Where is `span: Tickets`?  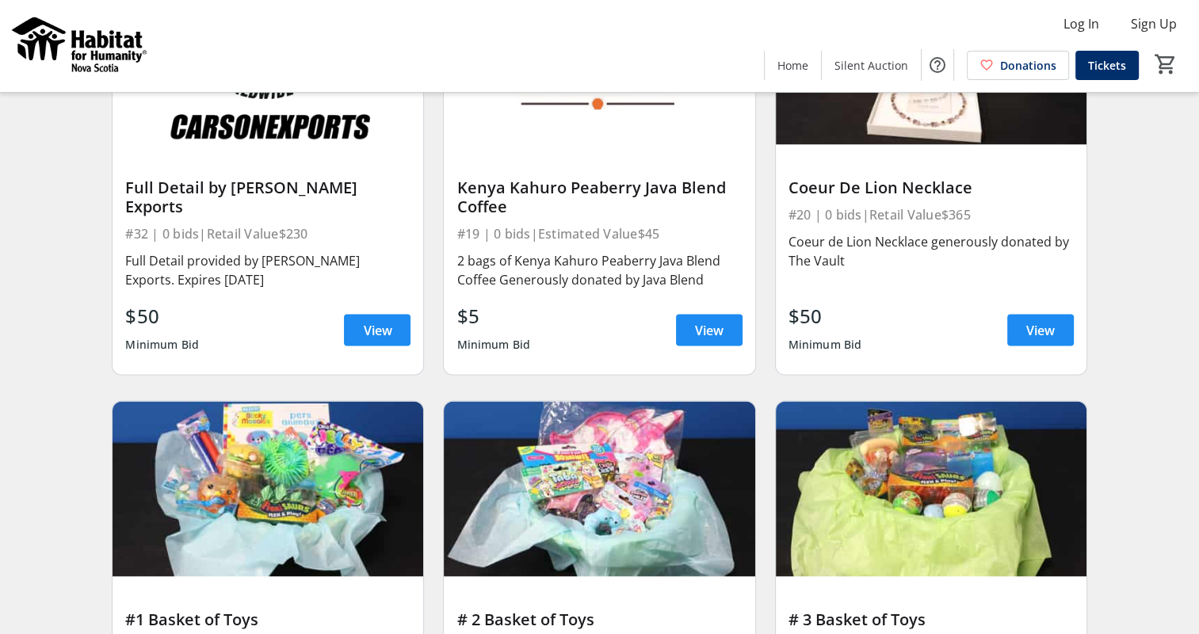
span: Tickets is located at coordinates (1107, 65).